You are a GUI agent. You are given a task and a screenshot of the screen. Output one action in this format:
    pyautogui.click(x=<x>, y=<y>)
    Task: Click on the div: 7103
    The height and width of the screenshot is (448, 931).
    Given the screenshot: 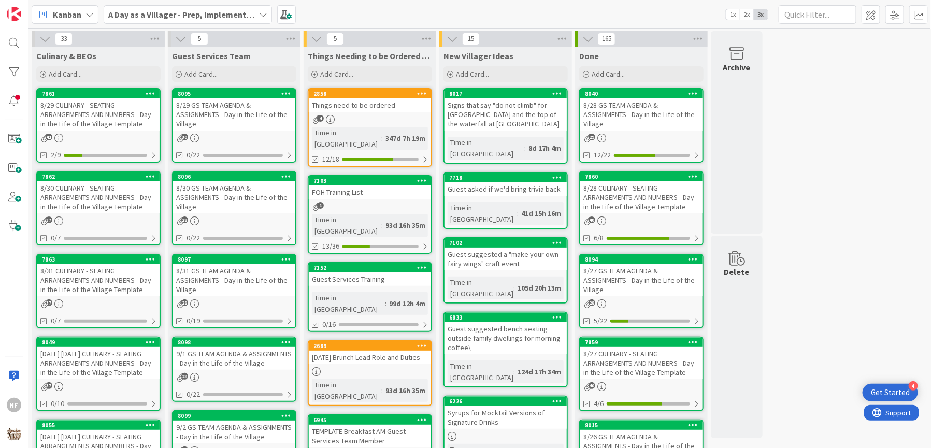 What is the action you would take?
    pyautogui.click(x=372, y=181)
    